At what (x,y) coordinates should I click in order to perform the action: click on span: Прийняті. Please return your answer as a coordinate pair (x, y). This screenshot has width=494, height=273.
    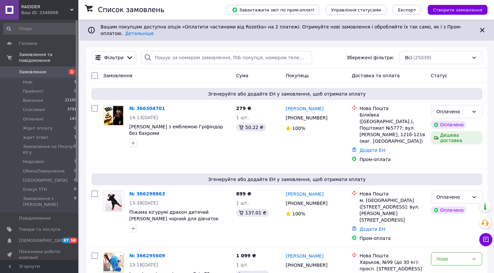
    Looking at the image, I should click on (33, 91).